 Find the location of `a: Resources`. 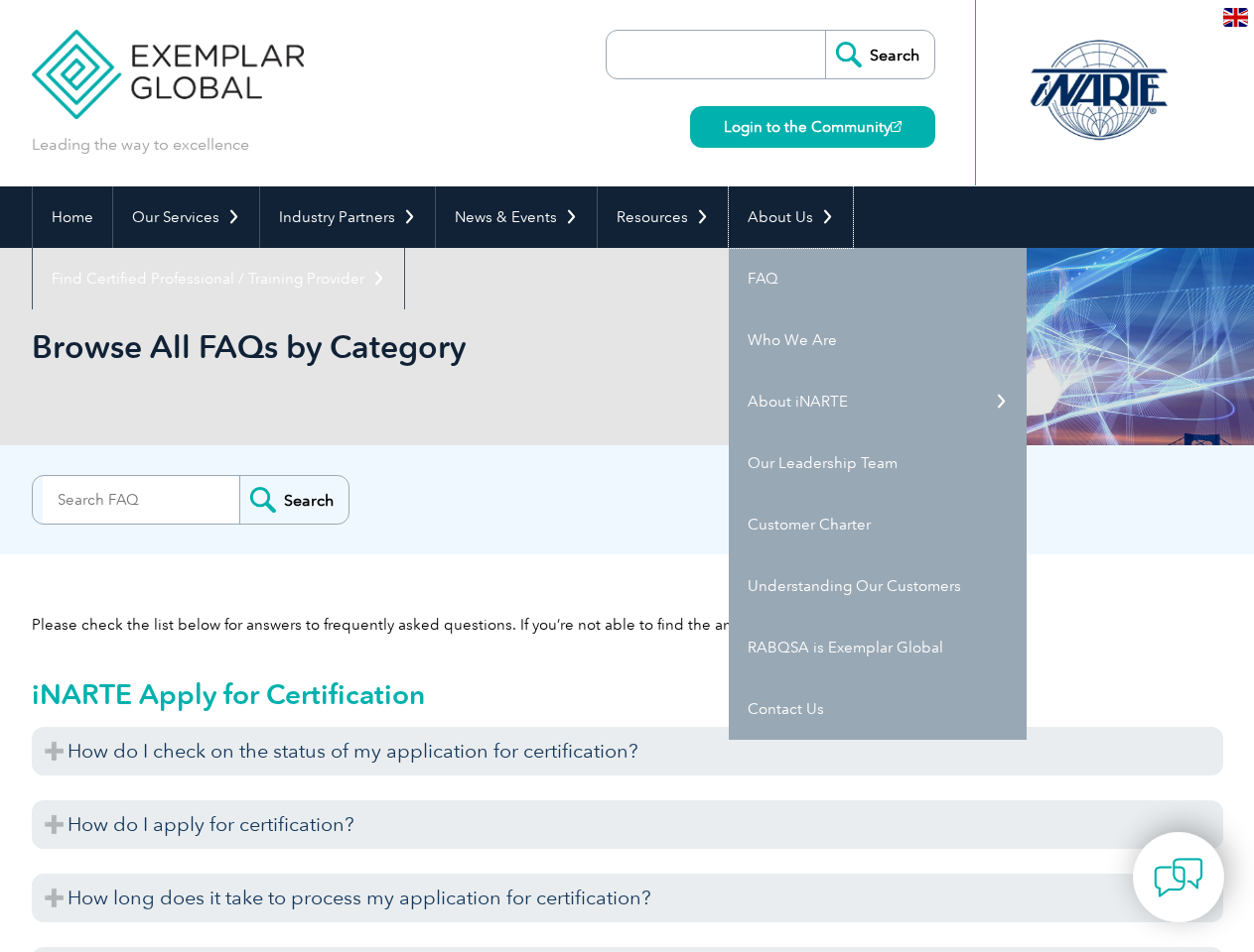

a: Resources is located at coordinates (662, 218).